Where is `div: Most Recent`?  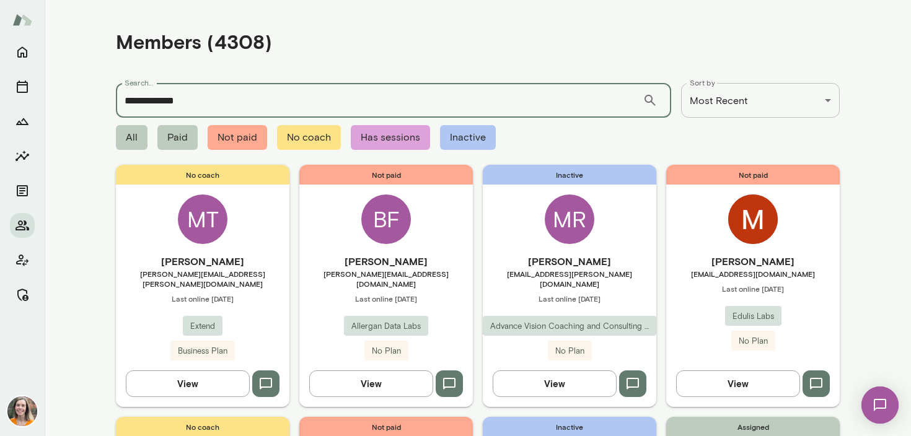
div: Most Recent is located at coordinates (760, 100).